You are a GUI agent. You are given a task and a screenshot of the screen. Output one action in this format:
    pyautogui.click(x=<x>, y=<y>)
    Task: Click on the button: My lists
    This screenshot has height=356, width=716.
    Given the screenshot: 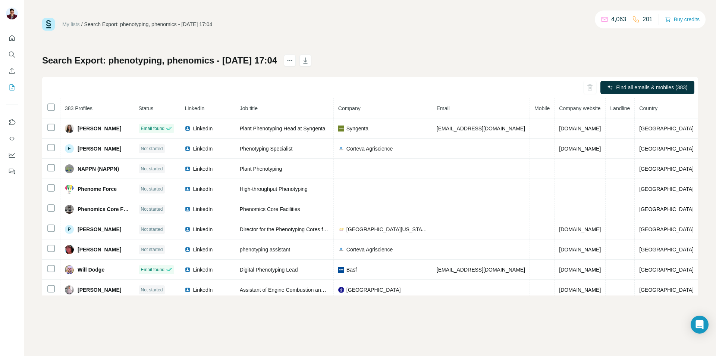 What is the action you would take?
    pyautogui.click(x=12, y=87)
    